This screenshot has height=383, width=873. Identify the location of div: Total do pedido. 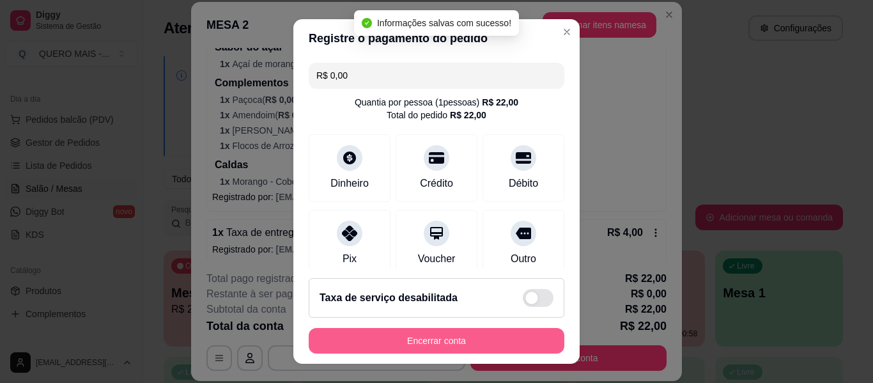
(437, 115).